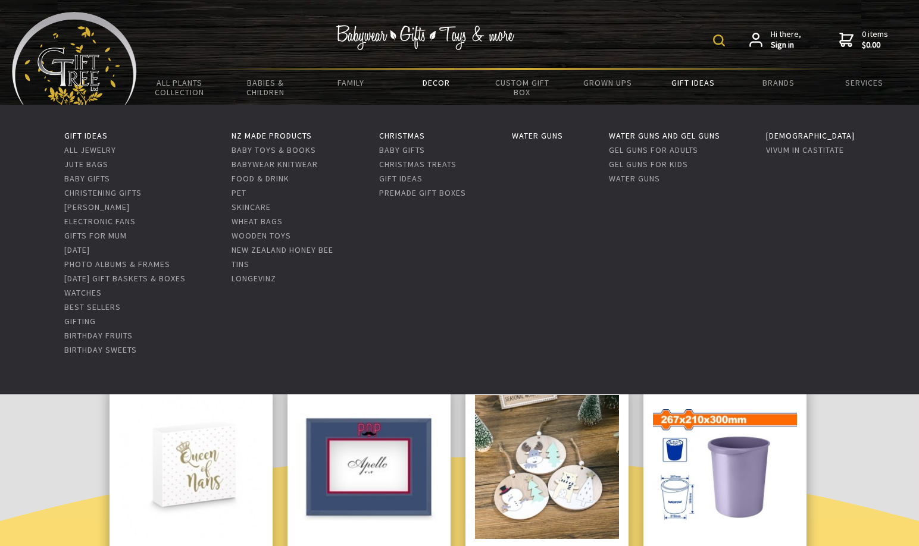 This screenshot has width=919, height=546. Describe the element at coordinates (786, 45) in the screenshot. I see `strong: Sign in` at that location.